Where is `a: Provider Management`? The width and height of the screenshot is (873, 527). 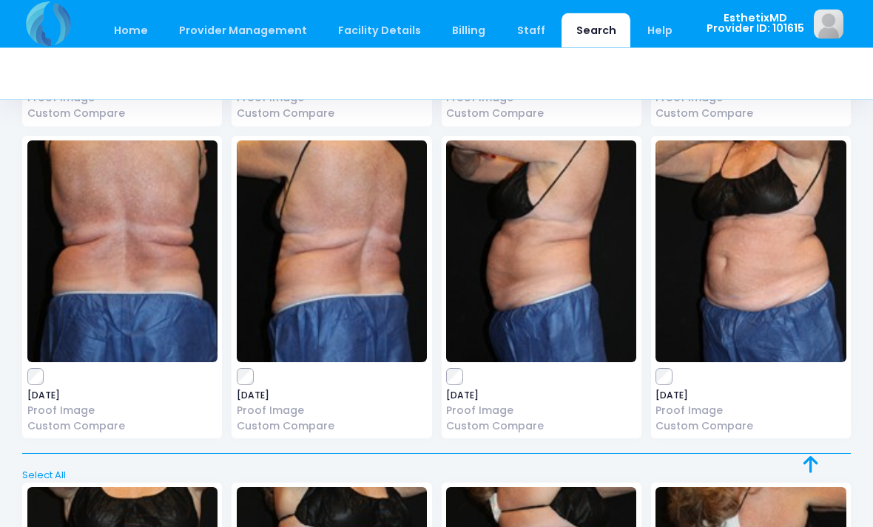
a: Provider Management is located at coordinates (243, 30).